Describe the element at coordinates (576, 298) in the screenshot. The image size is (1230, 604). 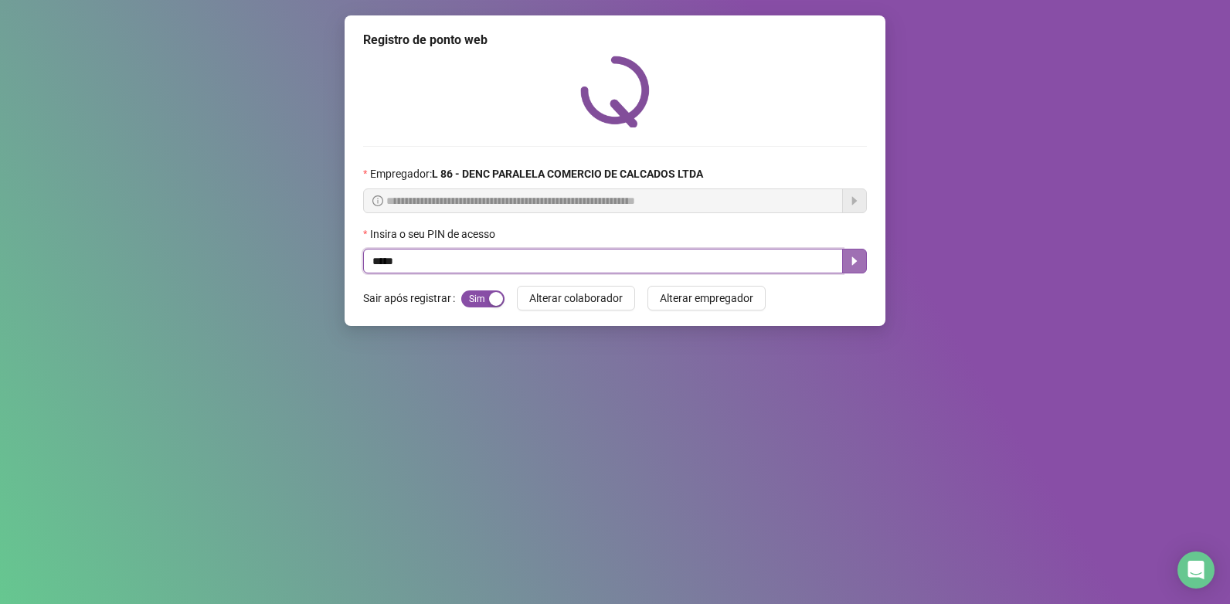
I see `span: Alterar colaborador` at that location.